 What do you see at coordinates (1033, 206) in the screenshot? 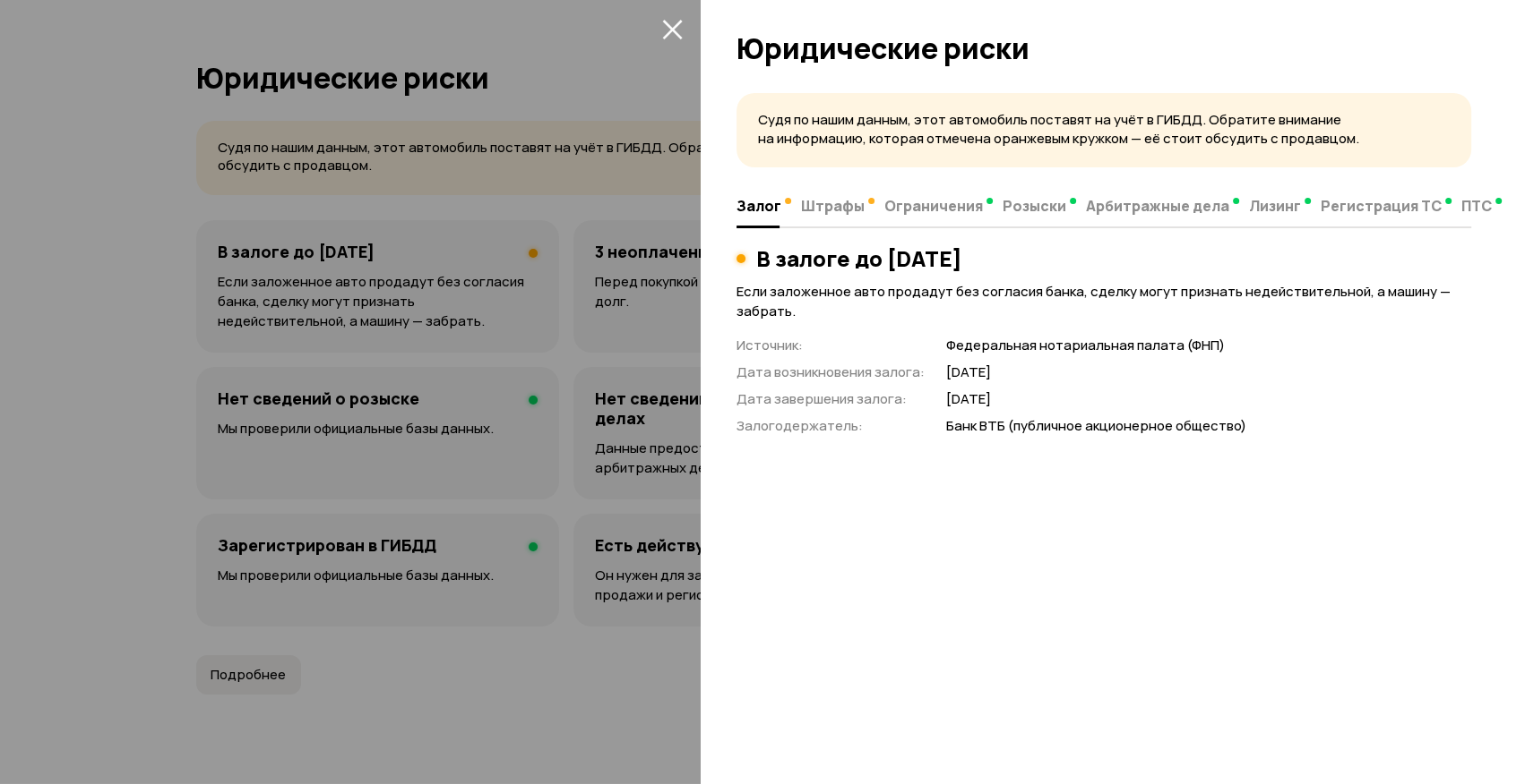
I see `span: Розыски` at bounding box center [1033, 206].